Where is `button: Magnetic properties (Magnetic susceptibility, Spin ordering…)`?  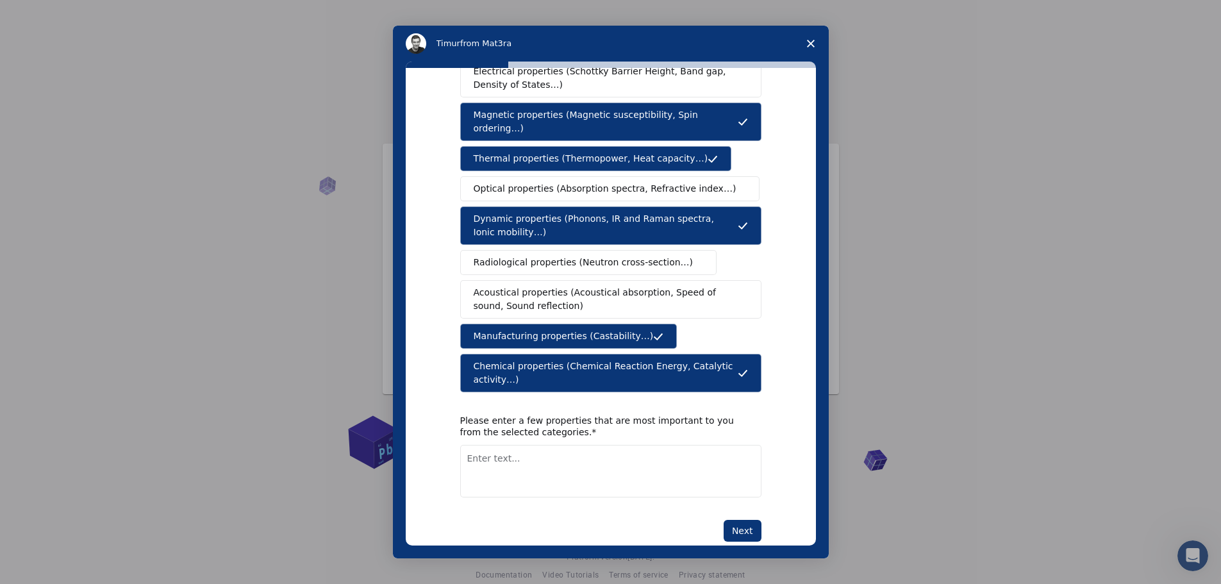
button: Magnetic properties (Magnetic susceptibility, Spin ordering…) is located at coordinates (611, 122).